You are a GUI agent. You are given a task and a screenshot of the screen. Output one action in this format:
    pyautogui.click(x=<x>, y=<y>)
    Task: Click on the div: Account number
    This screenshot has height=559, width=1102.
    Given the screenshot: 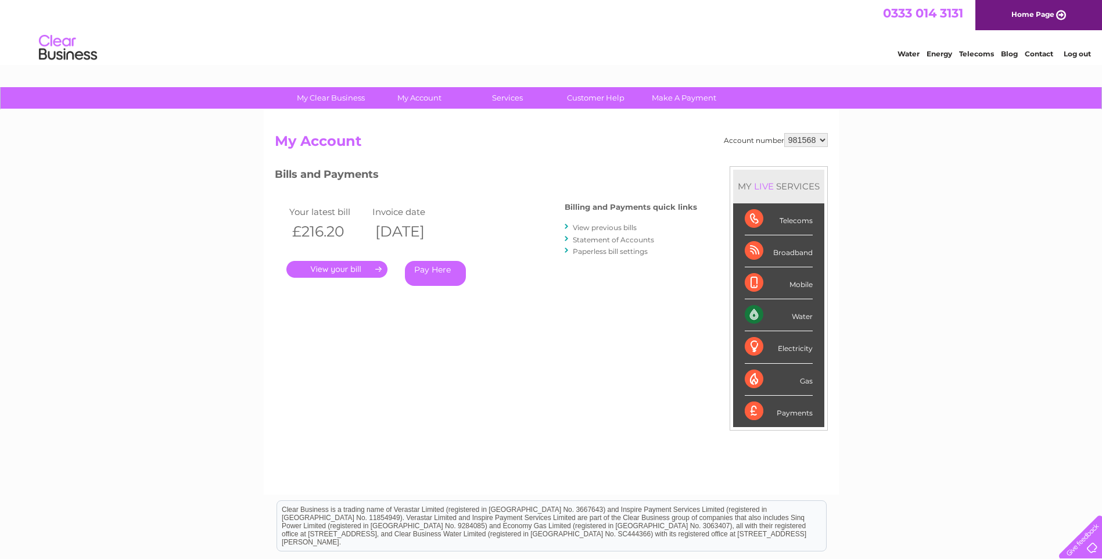 What is the action you would take?
    pyautogui.click(x=775, y=140)
    